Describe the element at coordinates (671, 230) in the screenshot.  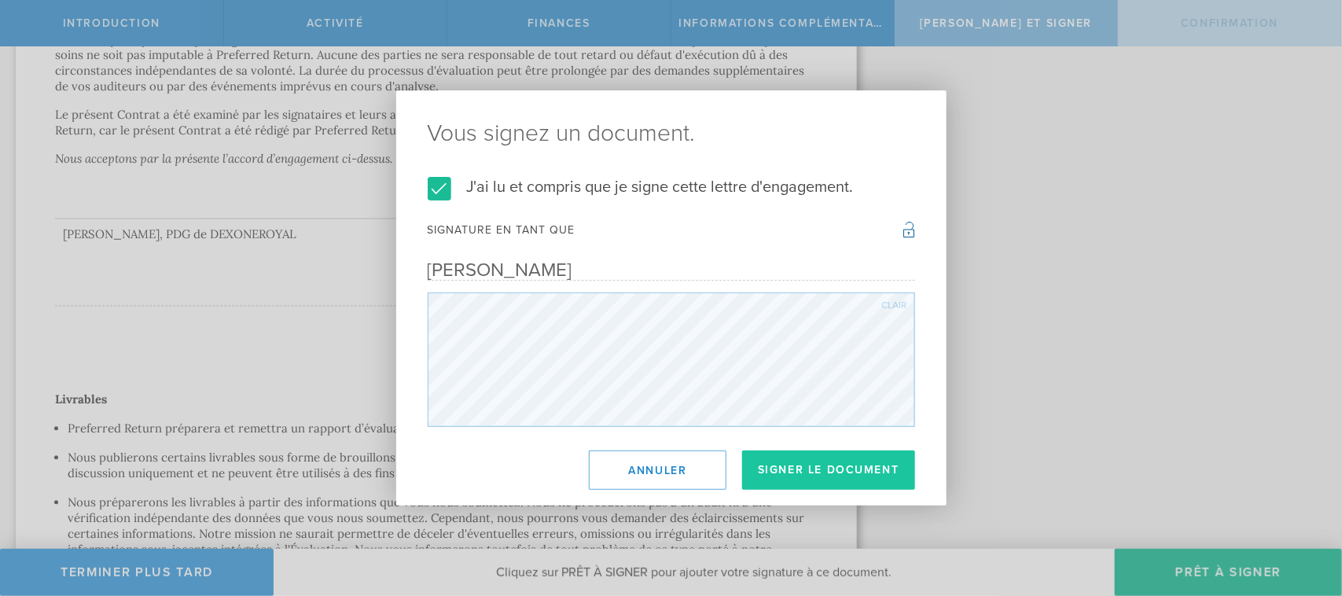
I see `font: Signature en tant que` at that location.